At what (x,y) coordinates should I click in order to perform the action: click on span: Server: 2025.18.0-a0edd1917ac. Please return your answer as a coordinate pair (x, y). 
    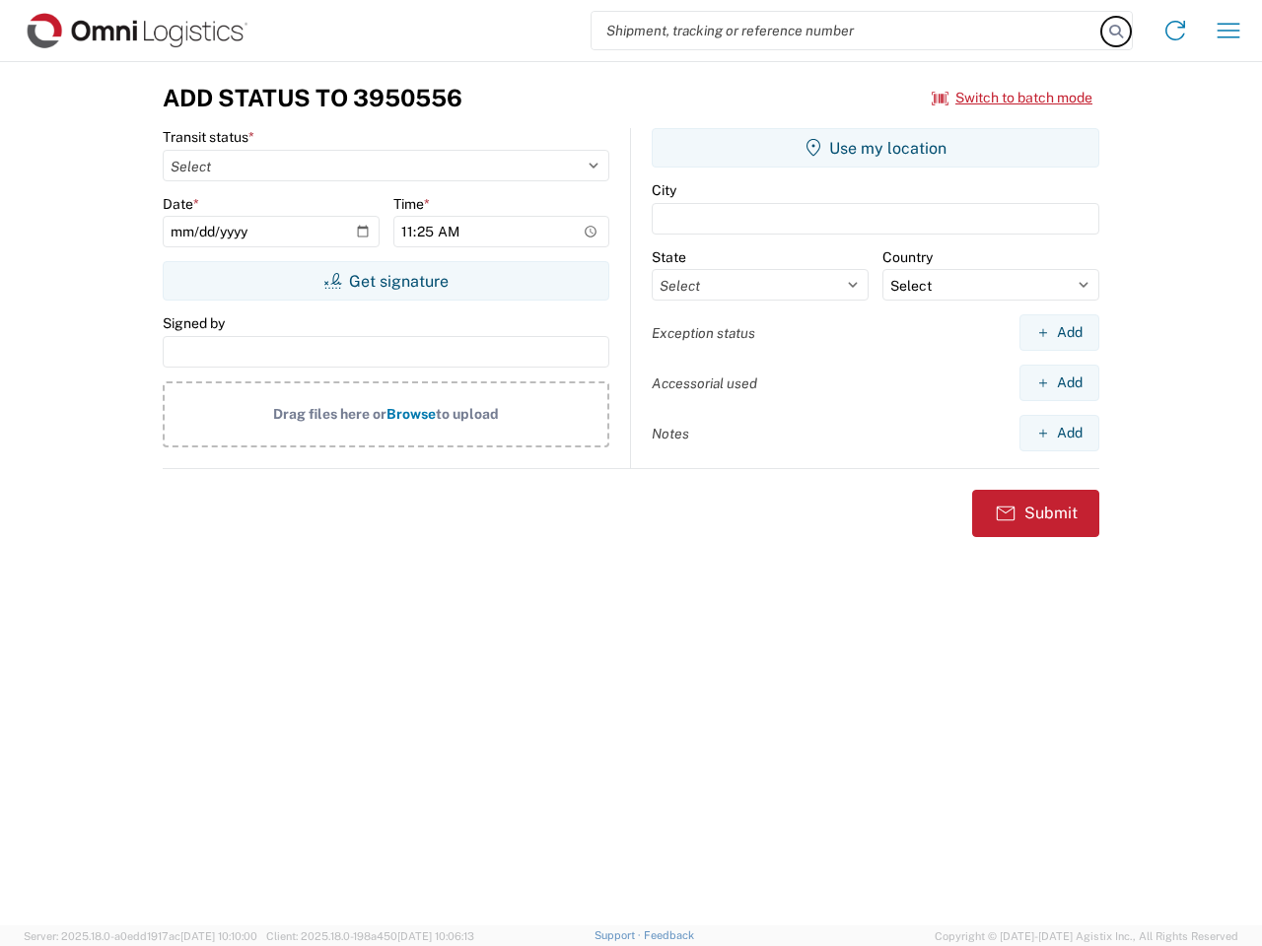
    Looking at the image, I should click on (140, 936).